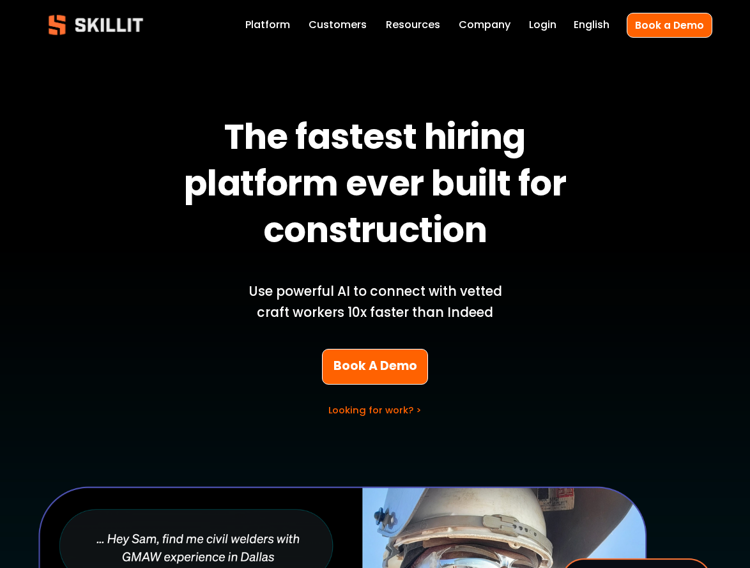 The height and width of the screenshot is (568, 750). What do you see at coordinates (375, 367) in the screenshot?
I see `a: Book A Demo` at bounding box center [375, 367].